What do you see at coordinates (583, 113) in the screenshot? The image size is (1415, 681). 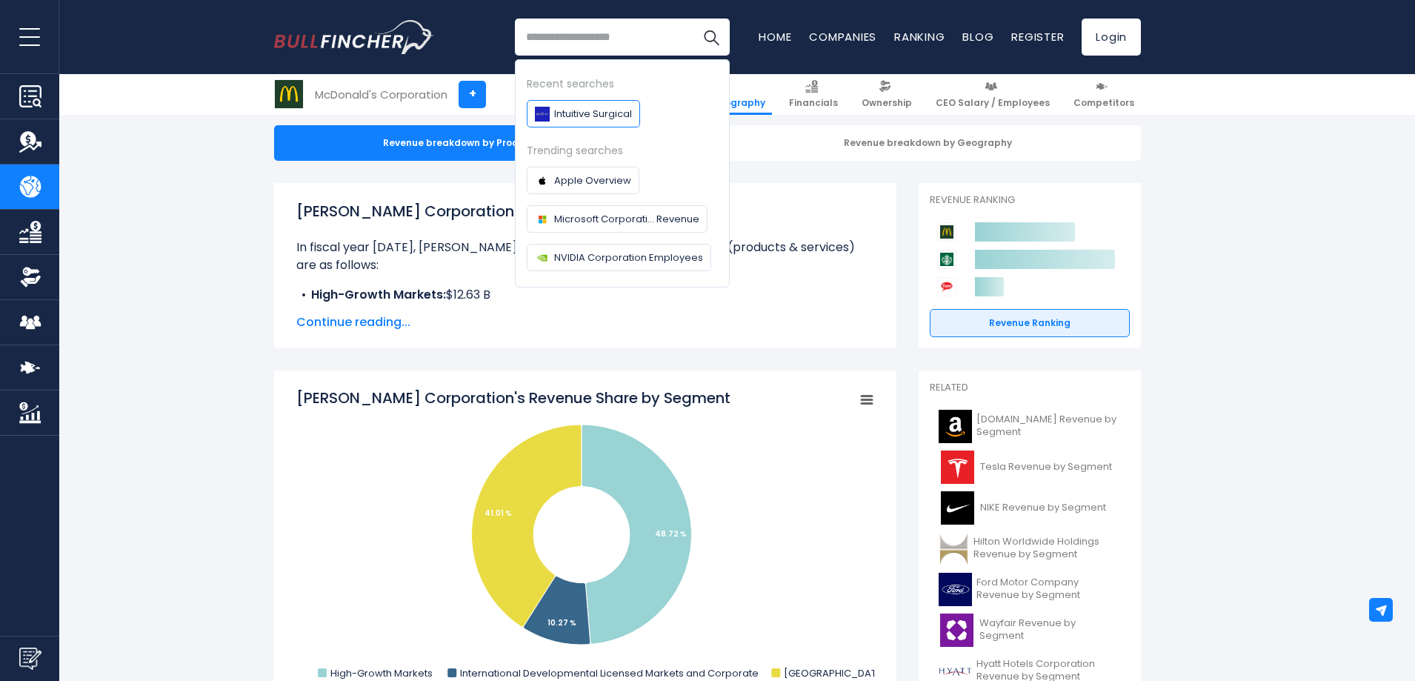 I see `a: Intuitive Surgical` at bounding box center [583, 113].